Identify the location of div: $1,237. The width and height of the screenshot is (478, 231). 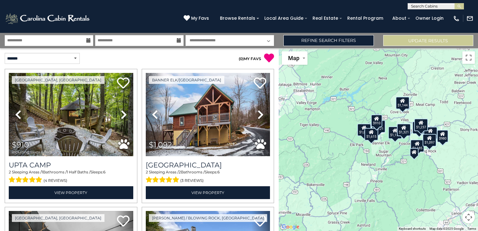
(421, 125).